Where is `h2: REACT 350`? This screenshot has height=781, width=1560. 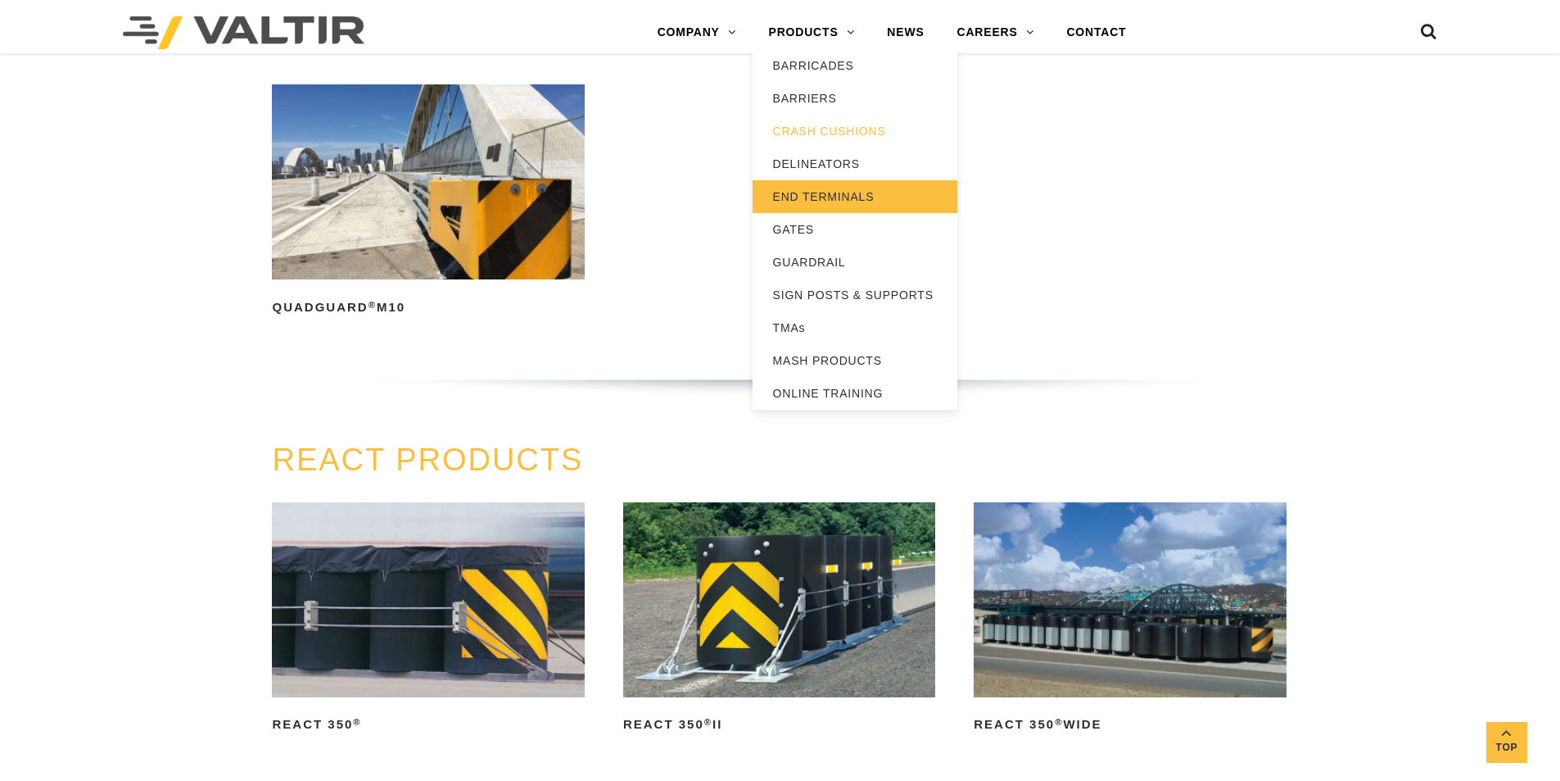
h2: REACT 350 is located at coordinates (428, 725).